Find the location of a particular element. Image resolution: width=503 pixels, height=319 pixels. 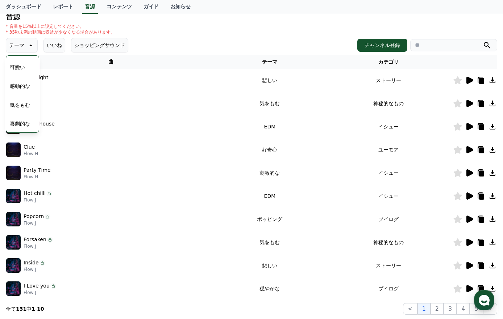

button: テーマ is located at coordinates (22, 45).